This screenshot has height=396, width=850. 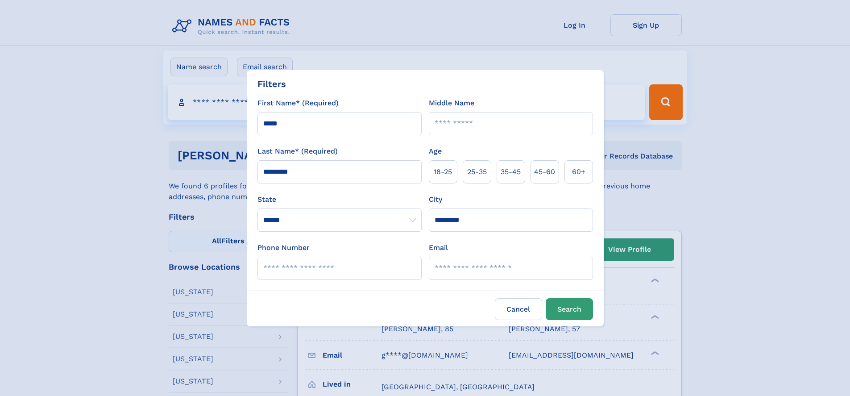 I want to click on label: Cancel, so click(x=519, y=309).